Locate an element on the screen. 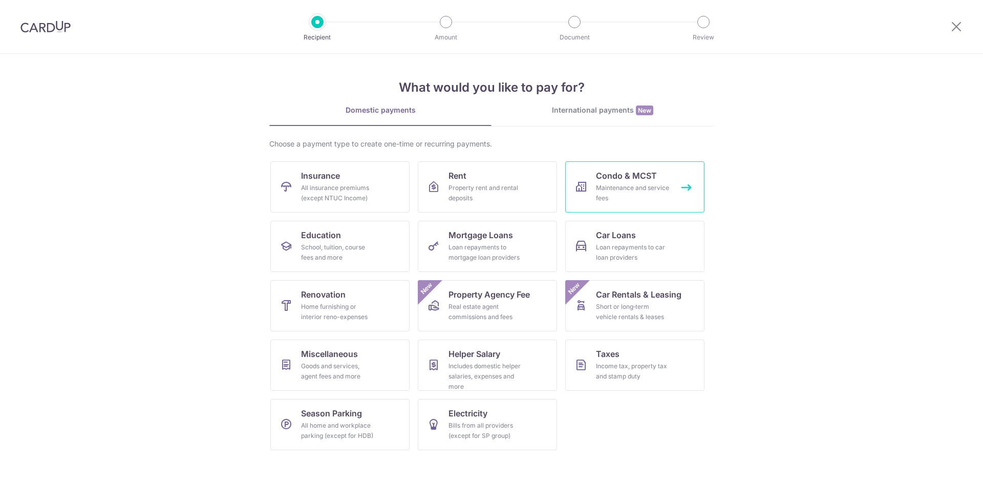 The image size is (983, 484). p: Review is located at coordinates (704, 37).